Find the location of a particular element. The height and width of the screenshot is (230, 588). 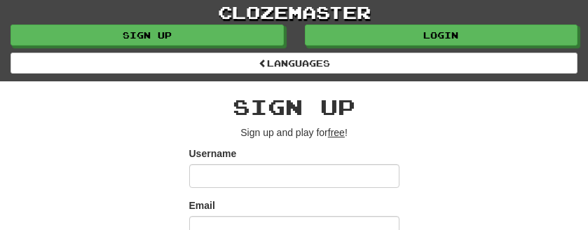

a: Languages is located at coordinates (294, 63).